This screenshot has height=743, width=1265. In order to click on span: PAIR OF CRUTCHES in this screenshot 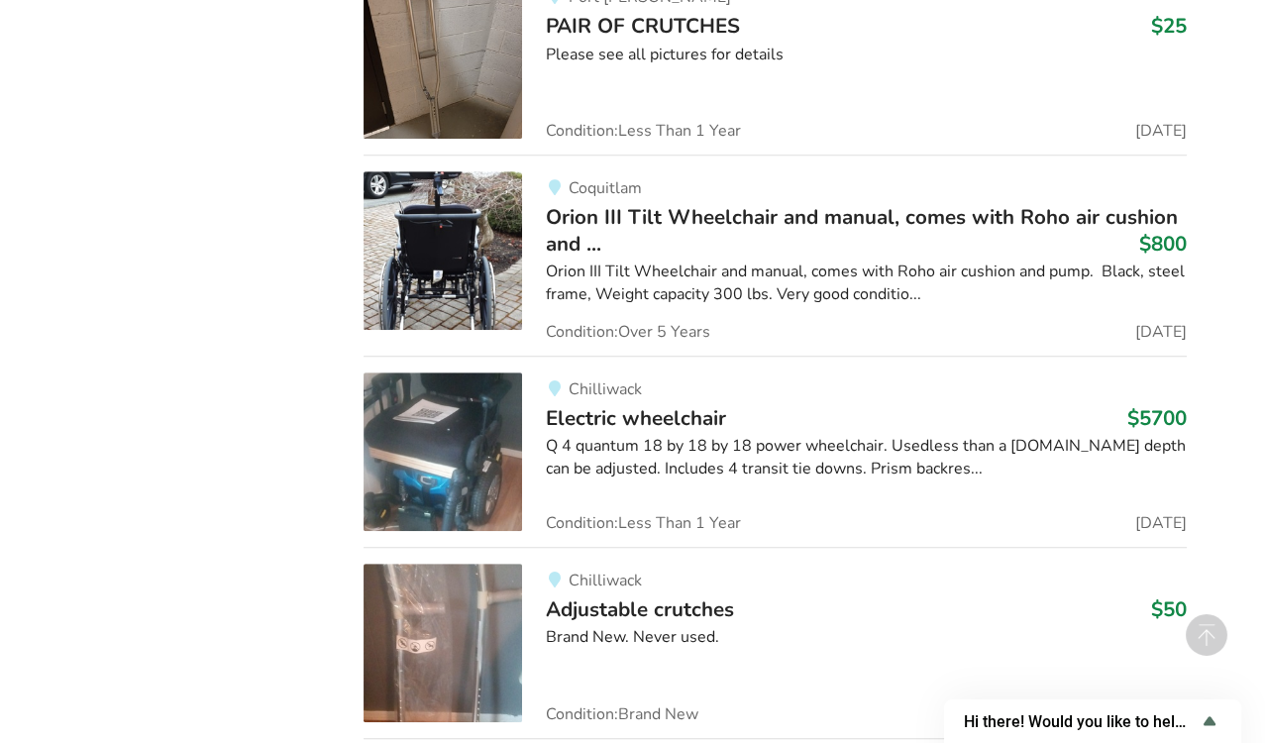, I will do `click(643, 26)`.